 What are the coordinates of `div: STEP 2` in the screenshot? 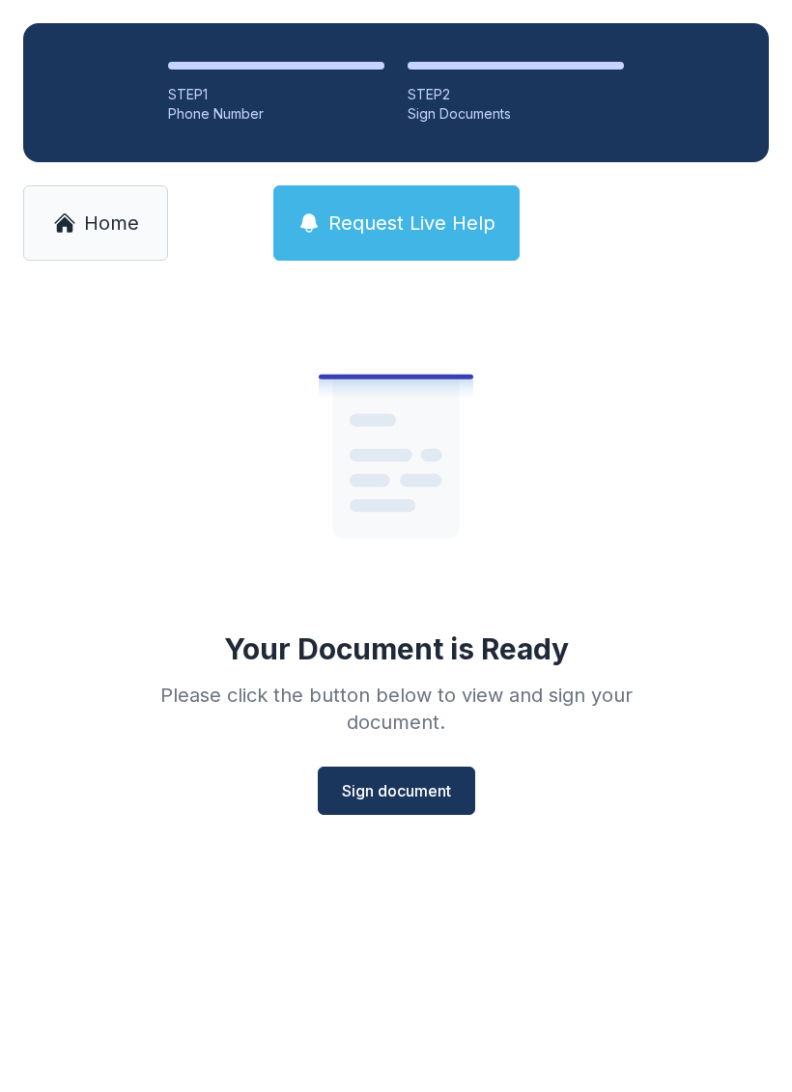 It's located at (516, 95).